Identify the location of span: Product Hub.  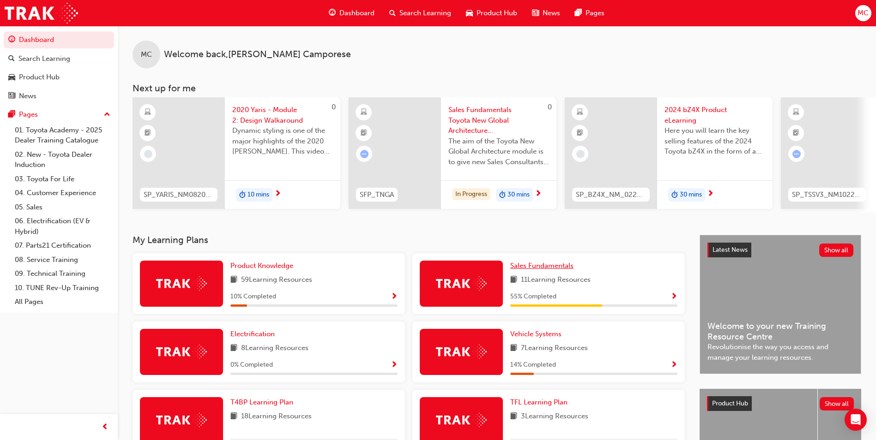
(730, 403).